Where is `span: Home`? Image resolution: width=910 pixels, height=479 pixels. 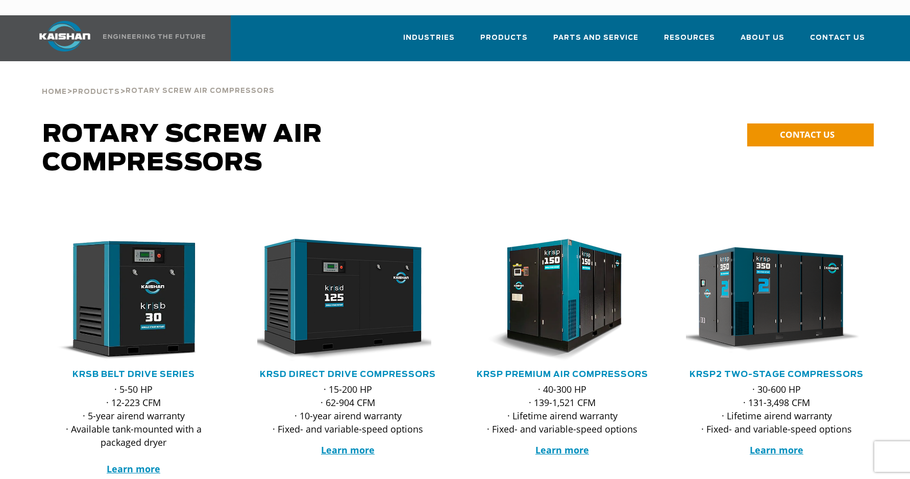
span: Home is located at coordinates (54, 92).